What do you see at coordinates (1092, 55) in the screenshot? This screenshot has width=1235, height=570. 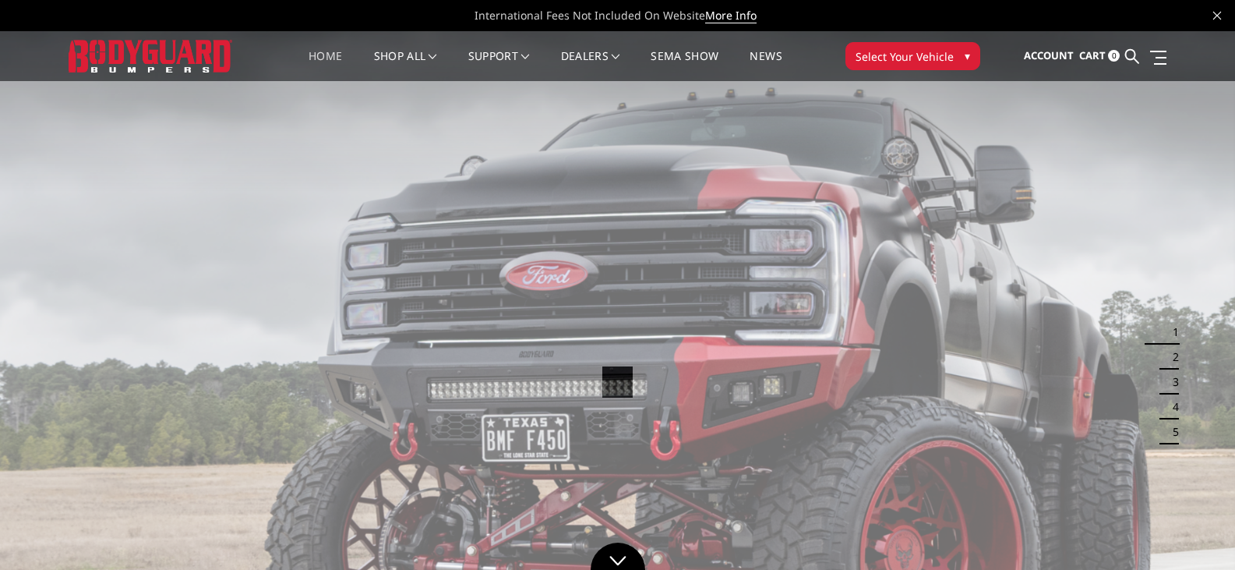 I see `span: Cart` at bounding box center [1092, 55].